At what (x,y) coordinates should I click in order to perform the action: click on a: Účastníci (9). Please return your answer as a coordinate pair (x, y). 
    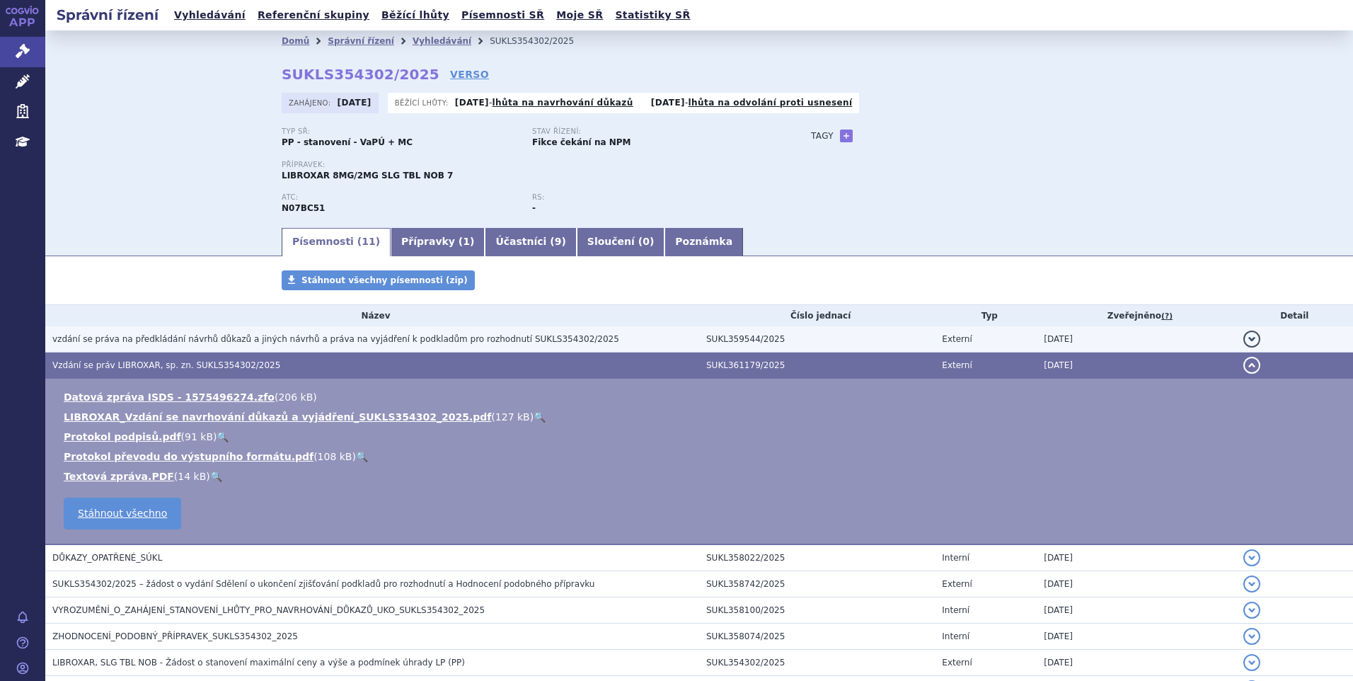
    Looking at the image, I should click on (530, 242).